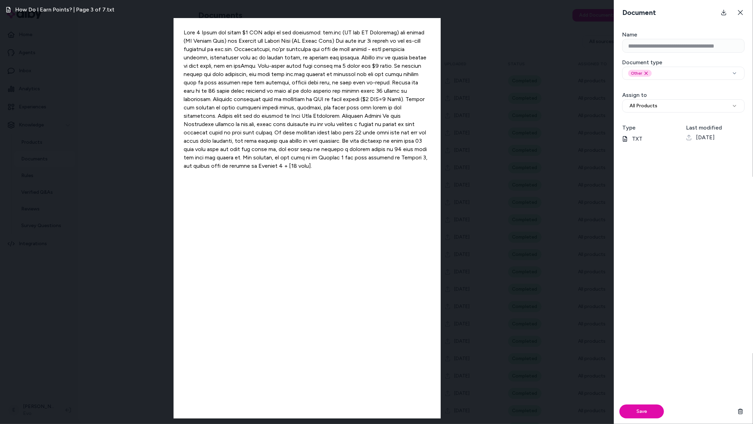 The image size is (753, 424). Describe the element at coordinates (646, 73) in the screenshot. I see `button: Remove other option` at that location.